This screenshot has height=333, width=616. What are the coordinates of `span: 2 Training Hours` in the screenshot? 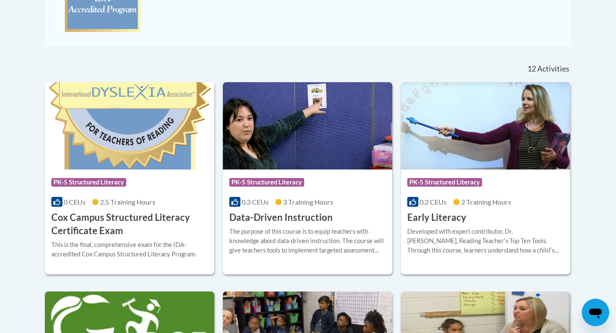 It's located at (486, 202).